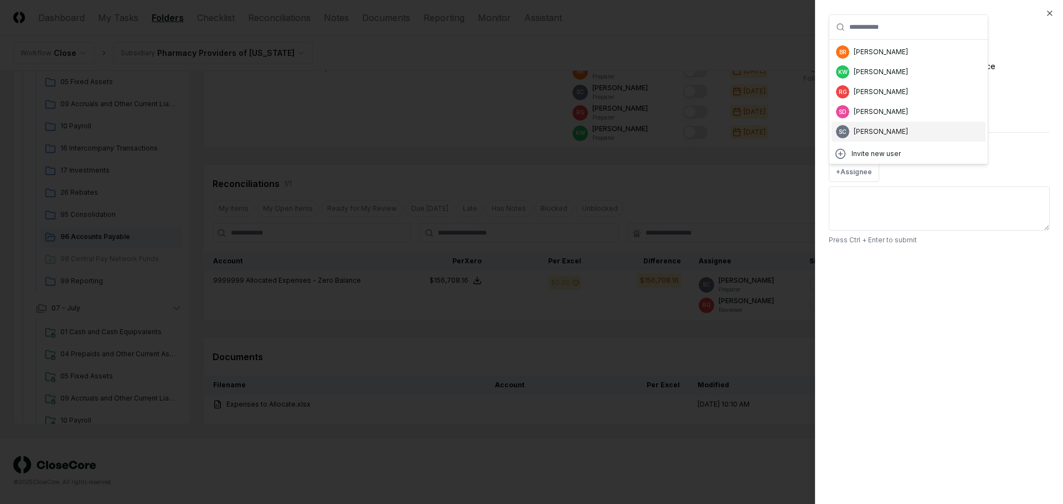  I want to click on span: RG, so click(842, 92).